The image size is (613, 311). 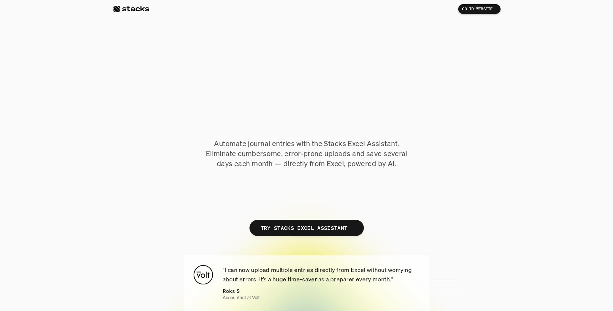 What do you see at coordinates (249, 121) in the screenshot?
I see `span: Posted` at bounding box center [249, 121].